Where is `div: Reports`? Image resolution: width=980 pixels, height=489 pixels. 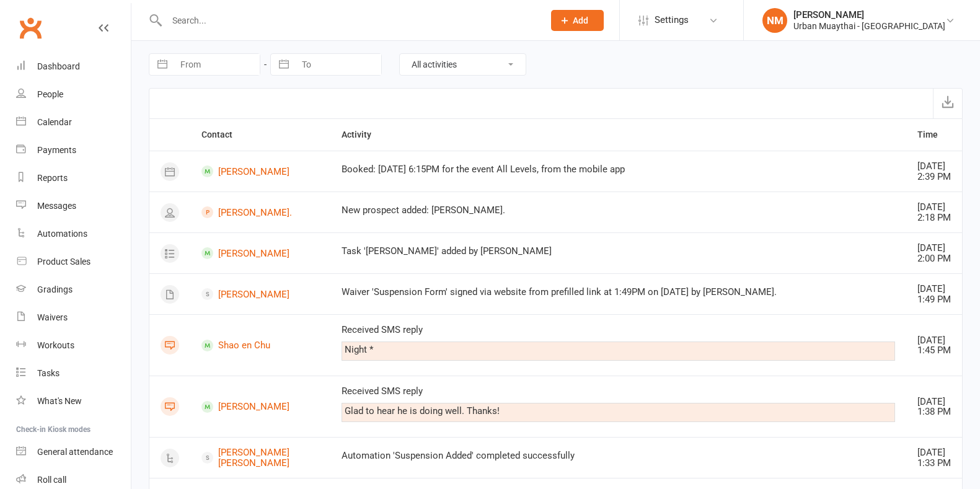 div: Reports is located at coordinates (52, 178).